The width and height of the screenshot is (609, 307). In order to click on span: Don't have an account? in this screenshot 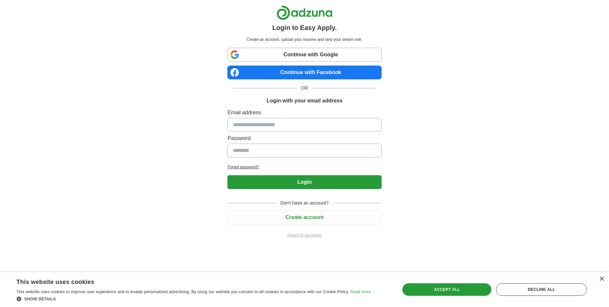, I will do `click(304, 203)`.